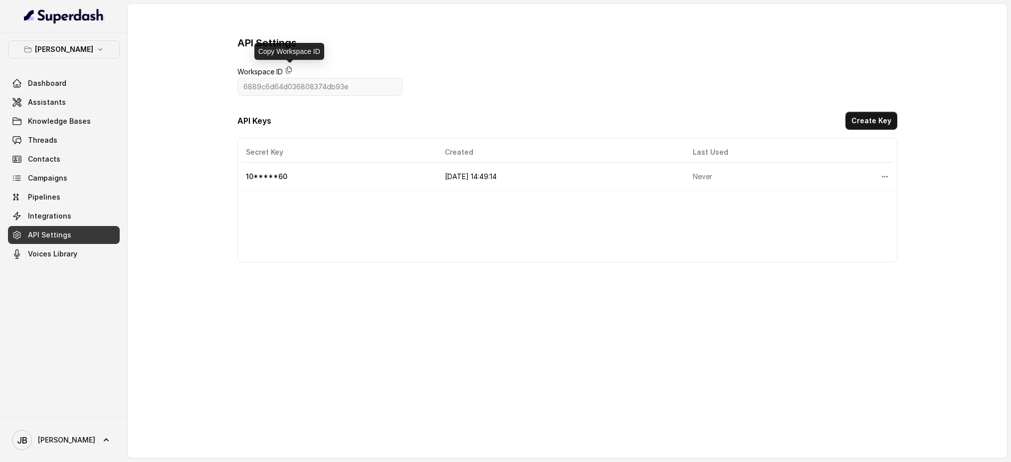 The width and height of the screenshot is (1011, 462). What do you see at coordinates (779, 177) in the screenshot?
I see `td: Never` at bounding box center [779, 177].